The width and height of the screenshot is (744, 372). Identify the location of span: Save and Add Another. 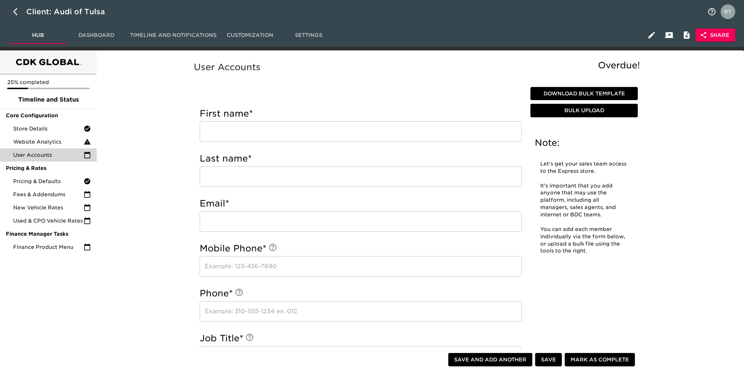
(490, 359).